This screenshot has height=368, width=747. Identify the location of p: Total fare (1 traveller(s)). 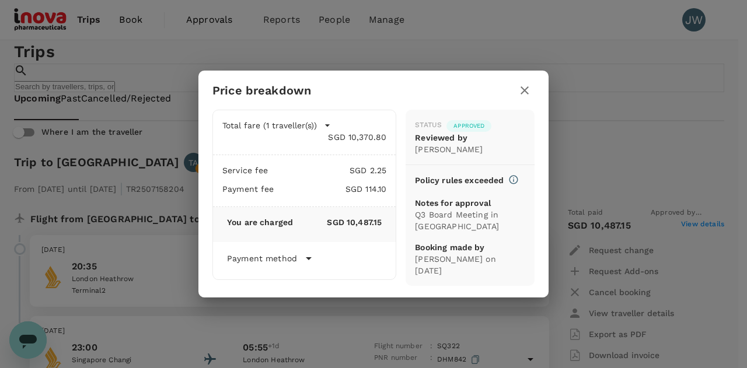
(270, 125).